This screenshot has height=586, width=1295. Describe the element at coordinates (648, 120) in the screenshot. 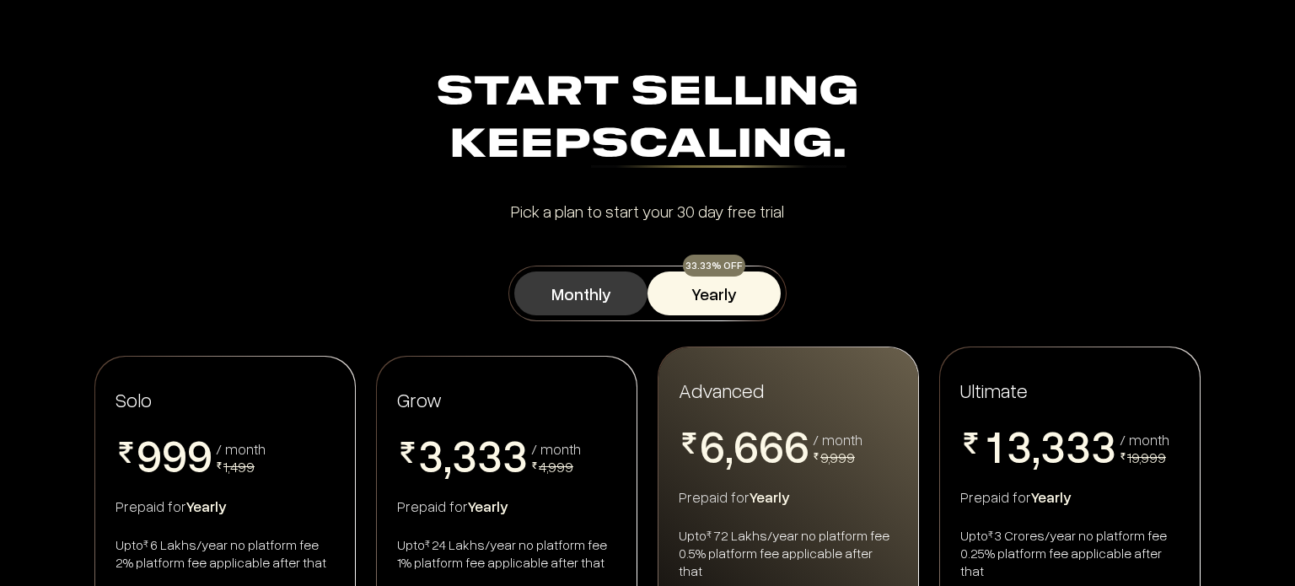

I see `div: Start Selling` at that location.